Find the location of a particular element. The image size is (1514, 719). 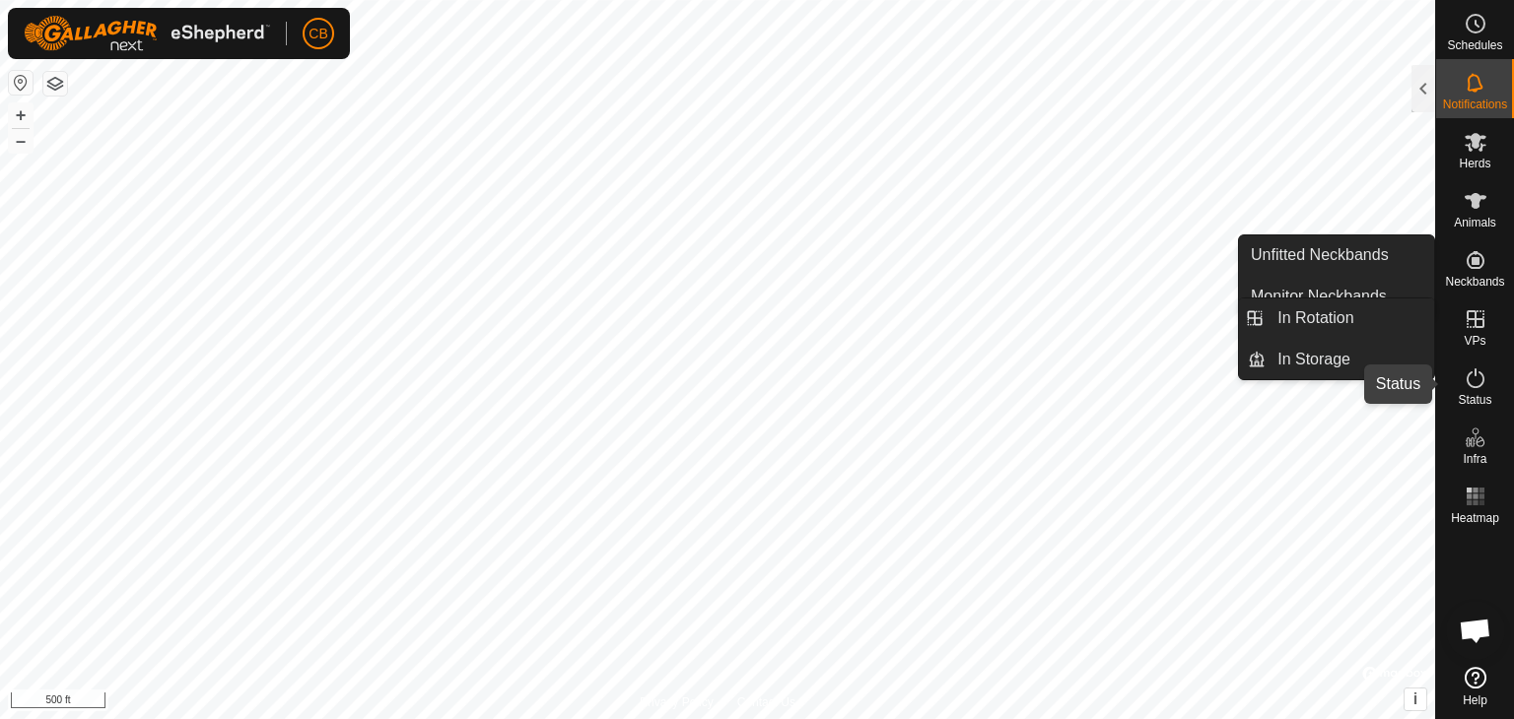

span: Monitor Neckbands is located at coordinates (1319, 297).